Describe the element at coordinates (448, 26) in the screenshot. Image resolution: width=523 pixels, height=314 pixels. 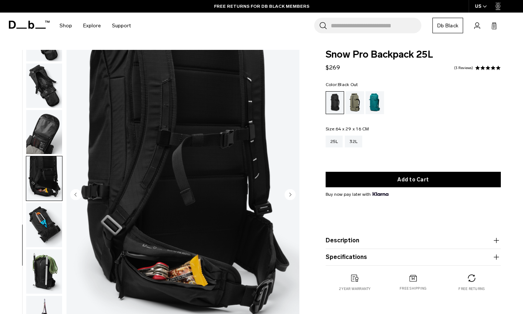
I see `a: Db Black` at that location.